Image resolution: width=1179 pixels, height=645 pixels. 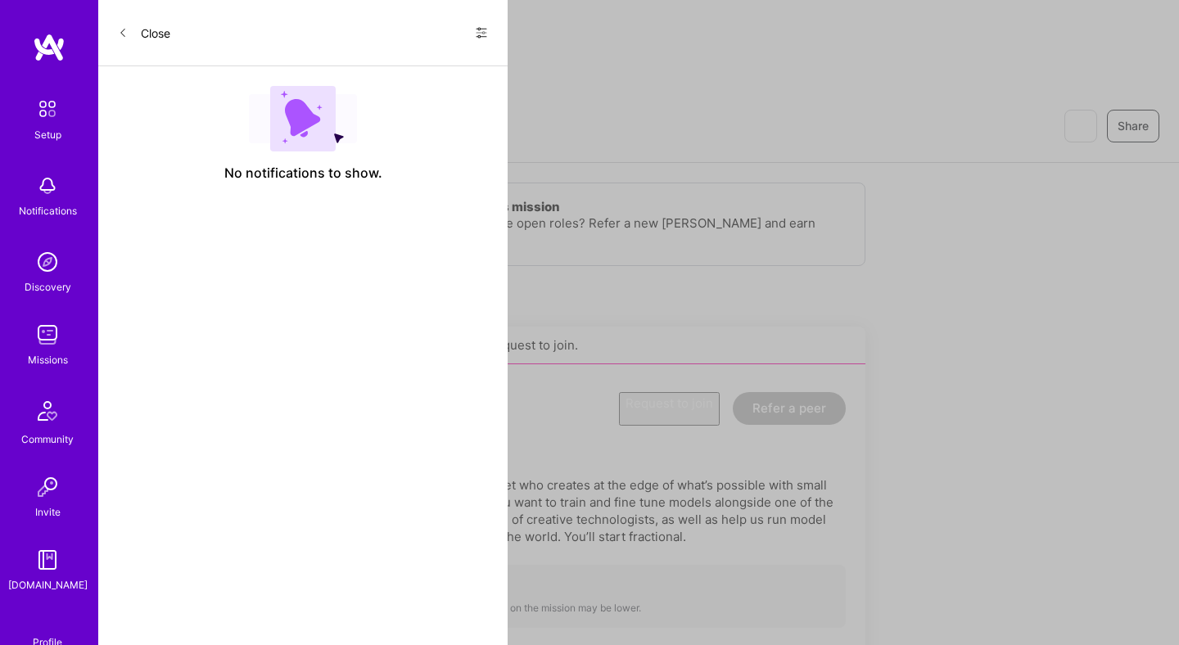 What do you see at coordinates (47, 411) in the screenshot?
I see `img: Community` at bounding box center [47, 411].